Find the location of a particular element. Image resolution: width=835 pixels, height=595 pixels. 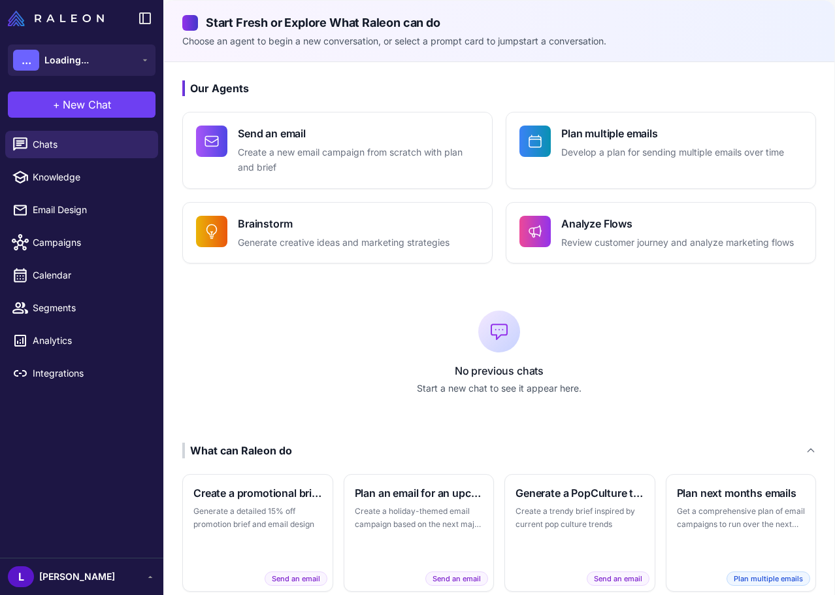

div: L is located at coordinates (21, 576).